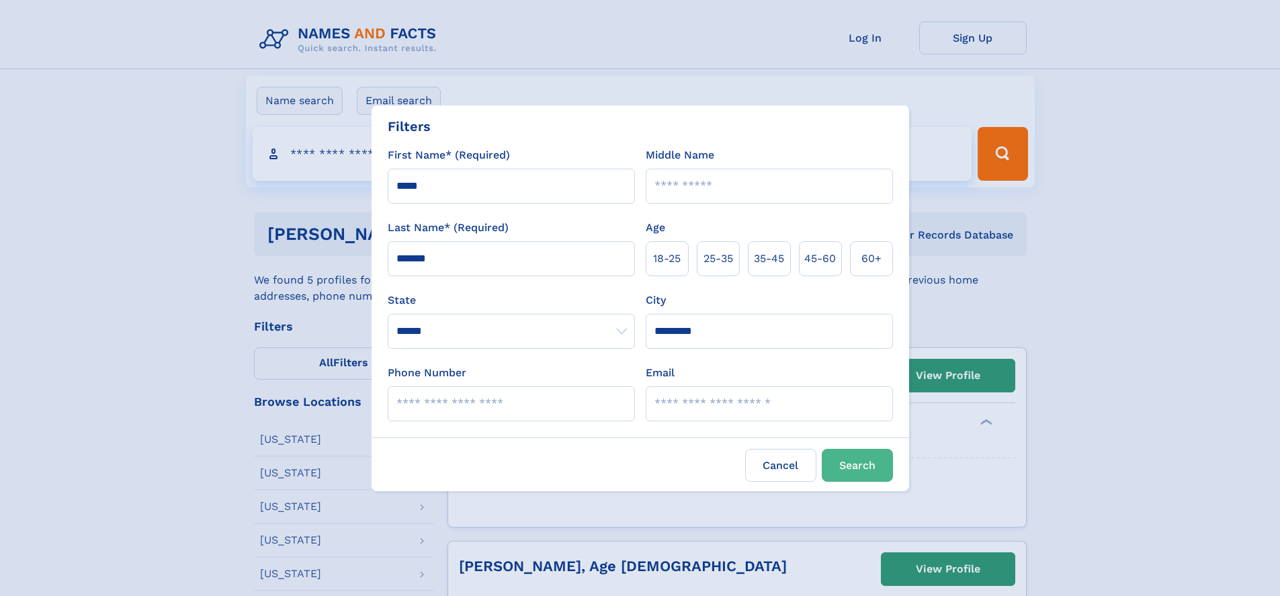 This screenshot has height=596, width=1280. What do you see at coordinates (769, 259) in the screenshot?
I see `span: 35‑45` at bounding box center [769, 259].